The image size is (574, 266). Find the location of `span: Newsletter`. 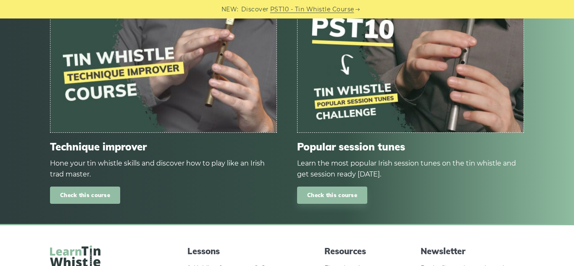

span: Newsletter is located at coordinates (472, 251).